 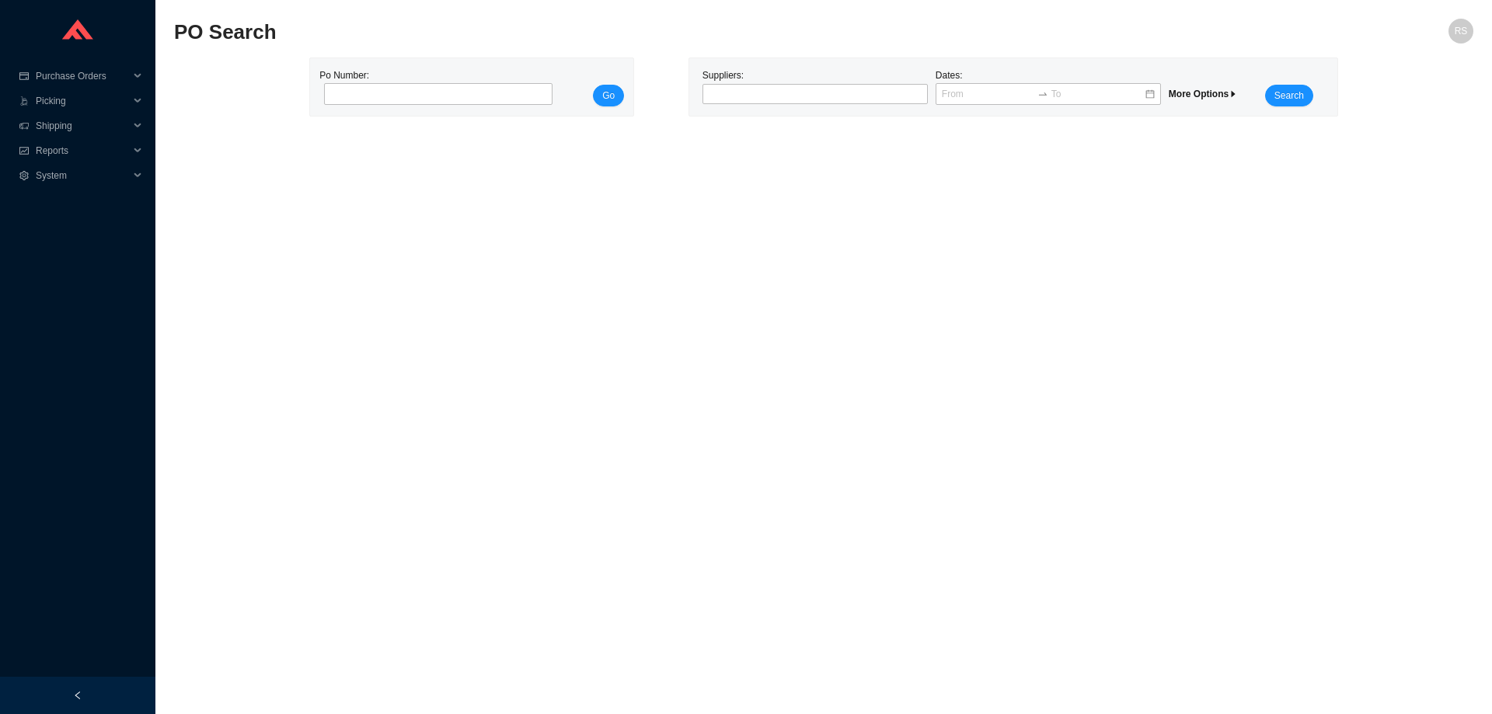 I want to click on span: setting, so click(x=24, y=176).